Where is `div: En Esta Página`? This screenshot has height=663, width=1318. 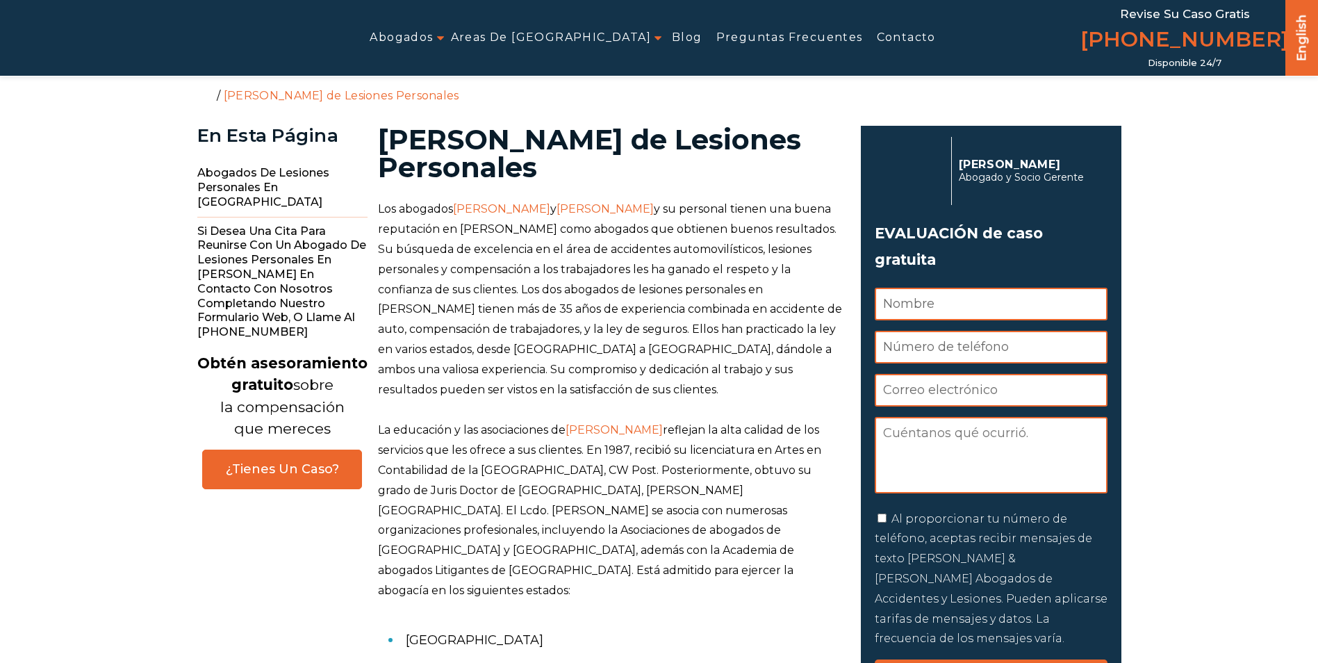
div: En Esta Página is located at coordinates (282, 135).